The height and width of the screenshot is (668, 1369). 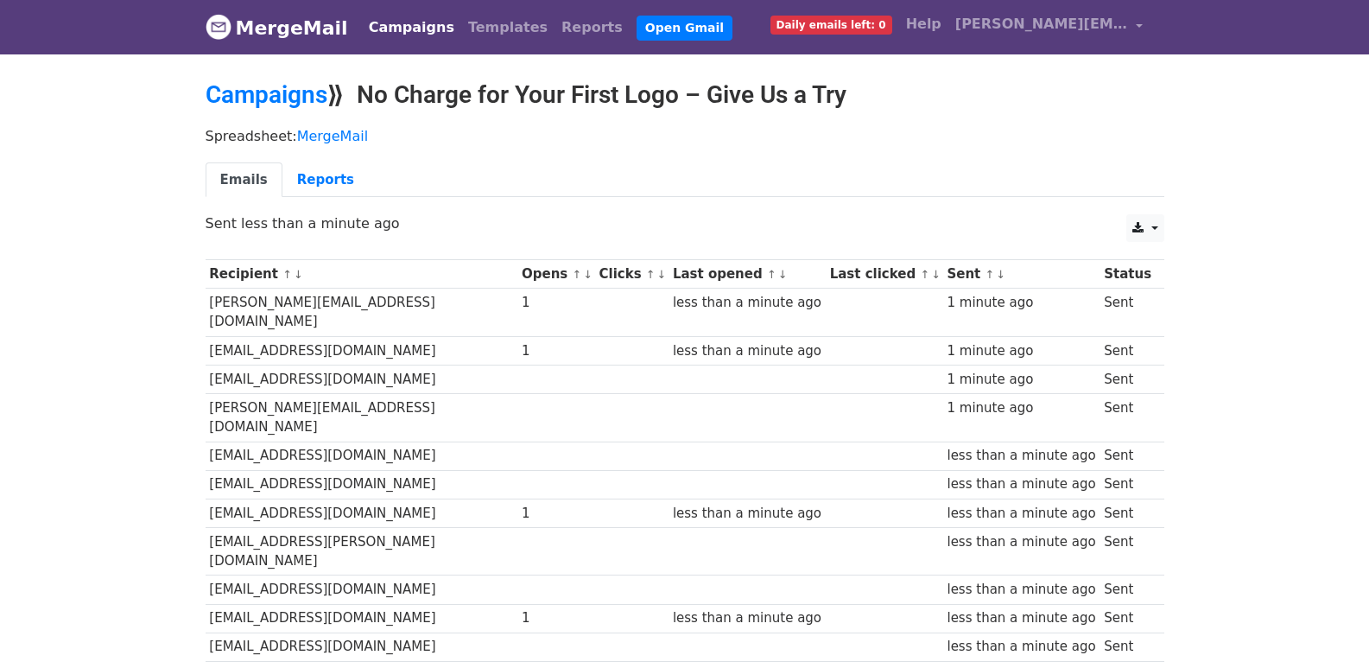 What do you see at coordinates (884, 274) in the screenshot?
I see `th: Last clicked` at bounding box center [884, 274].